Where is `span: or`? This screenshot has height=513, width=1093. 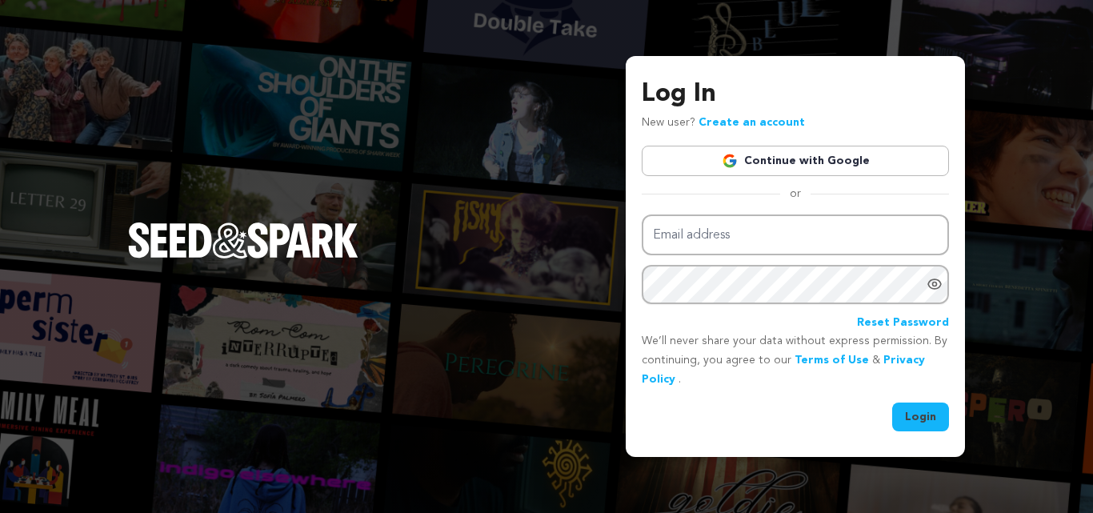 span: or is located at coordinates (796, 194).